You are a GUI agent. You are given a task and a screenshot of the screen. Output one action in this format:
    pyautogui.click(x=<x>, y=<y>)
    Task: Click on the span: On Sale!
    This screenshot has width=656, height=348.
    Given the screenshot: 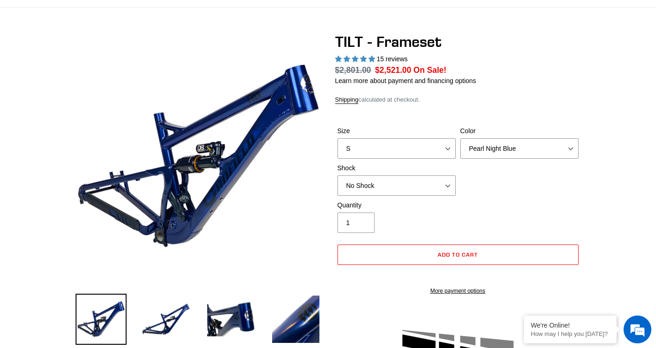 What is the action you would take?
    pyautogui.click(x=430, y=70)
    